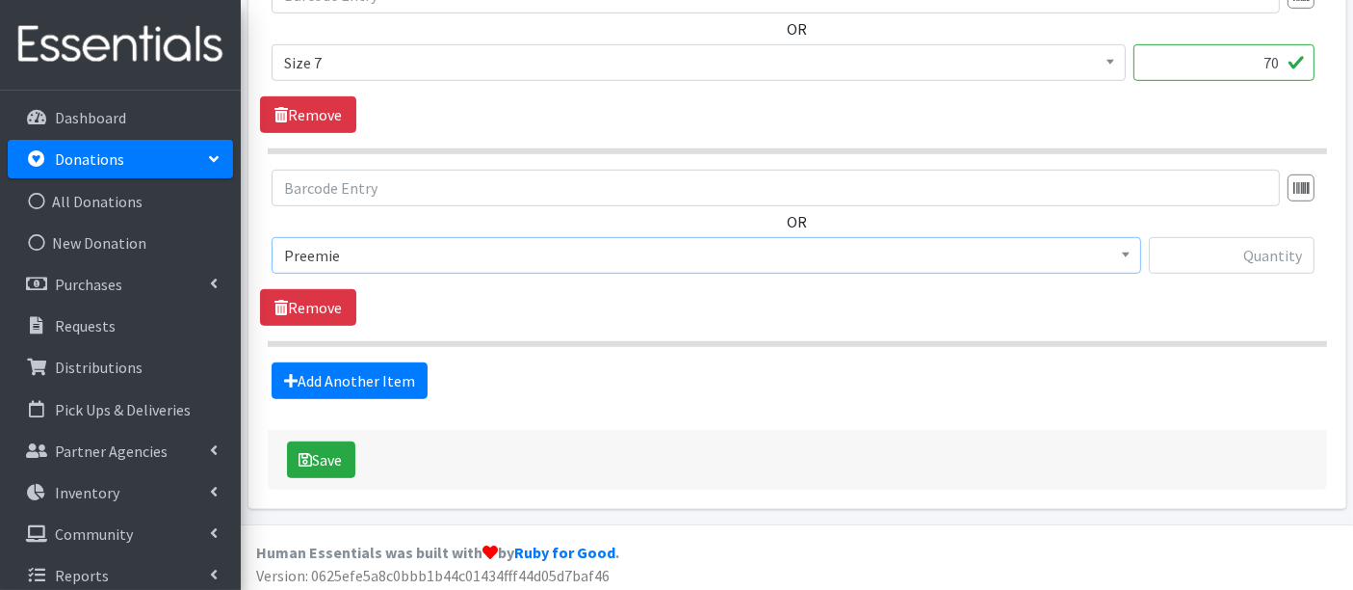 This screenshot has height=590, width=1353. Describe the element at coordinates (85, 326) in the screenshot. I see `p: Requests` at that location.